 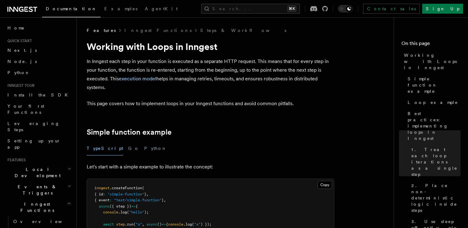 What do you see at coordinates (36, 172) in the screenshot?
I see `span: Local Development` at bounding box center [36, 172].